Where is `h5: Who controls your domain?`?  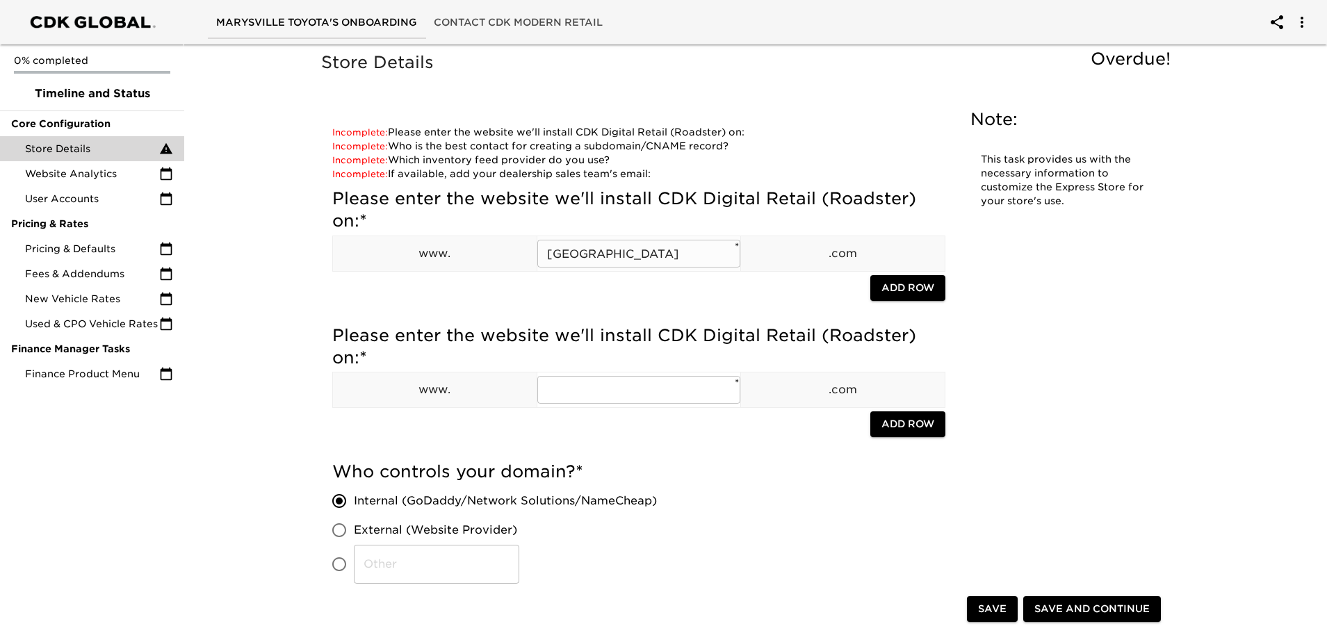 h5: Who controls your domain? is located at coordinates (639, 472).